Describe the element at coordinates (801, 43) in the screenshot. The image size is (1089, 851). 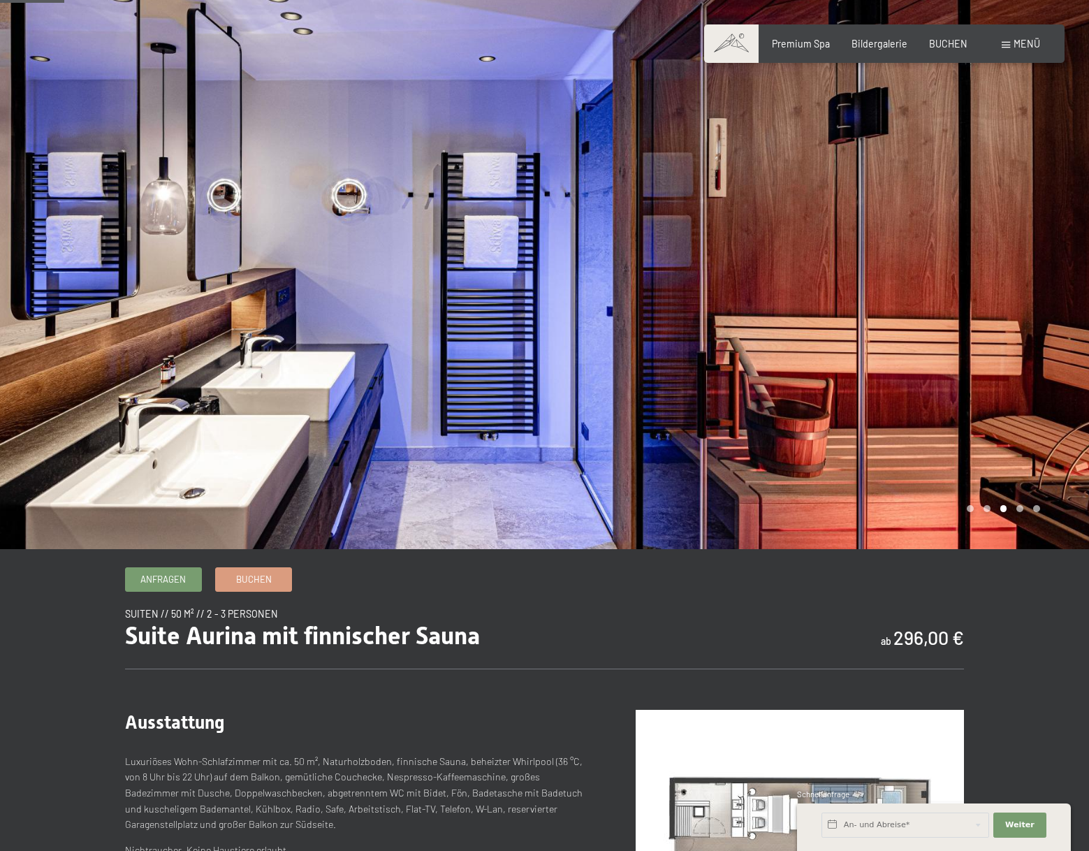
I see `span: Premium Spa` at that location.